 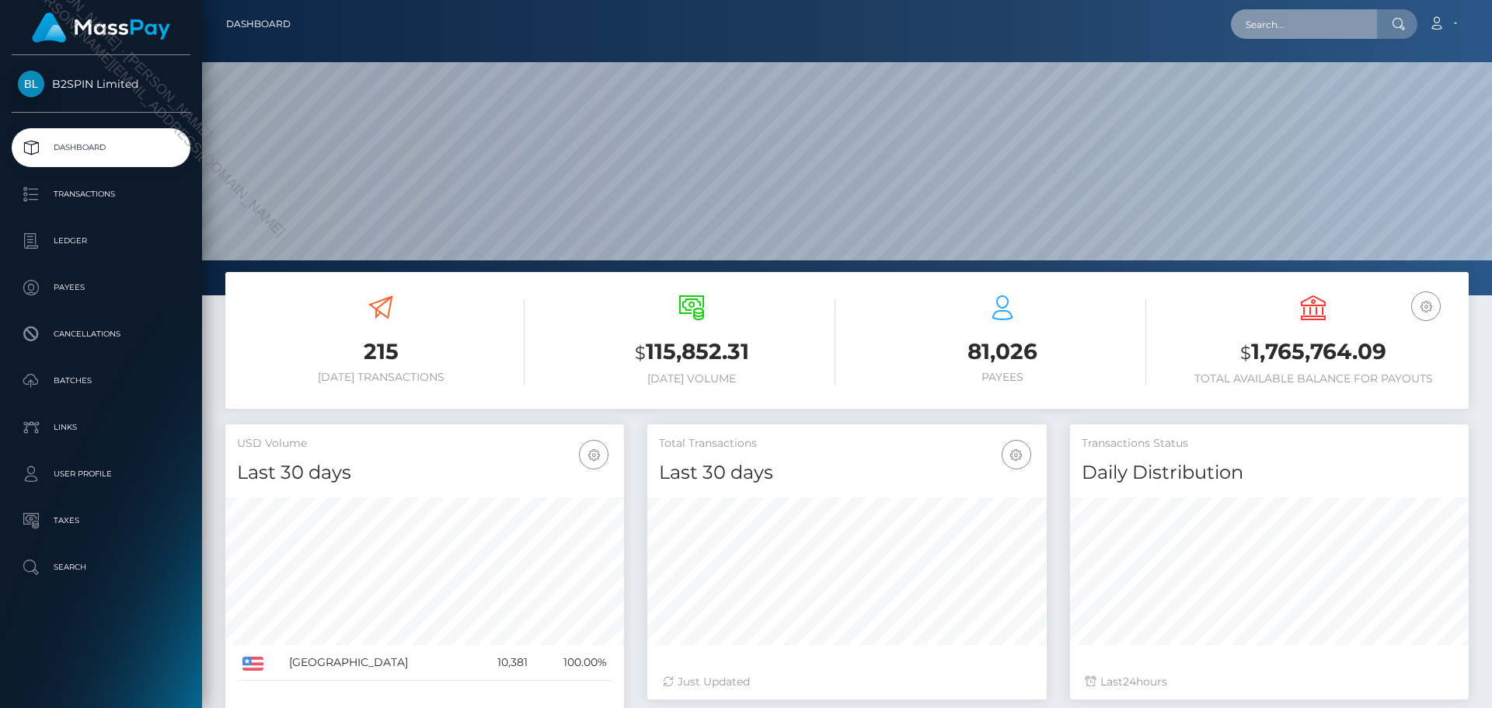 What do you see at coordinates (101, 567) in the screenshot?
I see `a: Search` at bounding box center [101, 567].